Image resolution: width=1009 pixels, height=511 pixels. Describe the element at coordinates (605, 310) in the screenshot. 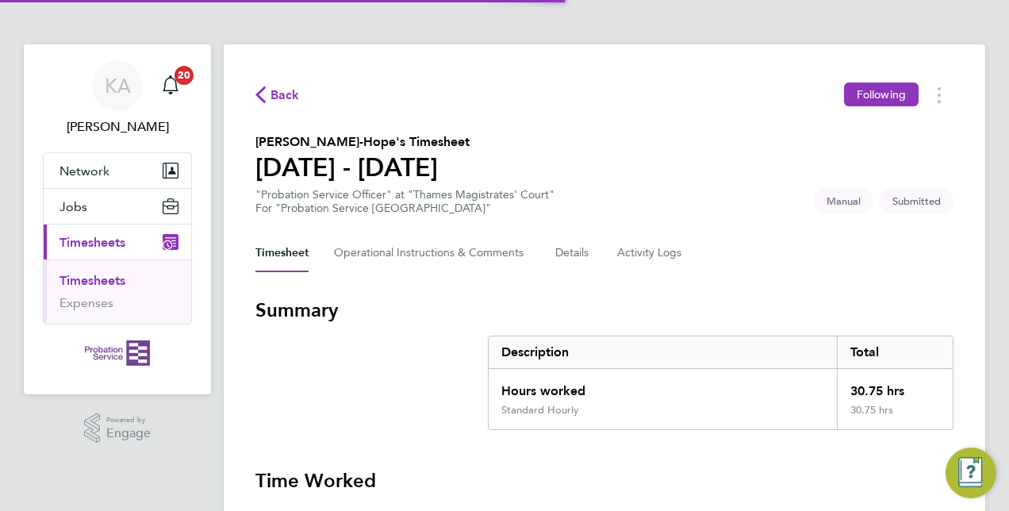

I see `h3: Summary` at that location.